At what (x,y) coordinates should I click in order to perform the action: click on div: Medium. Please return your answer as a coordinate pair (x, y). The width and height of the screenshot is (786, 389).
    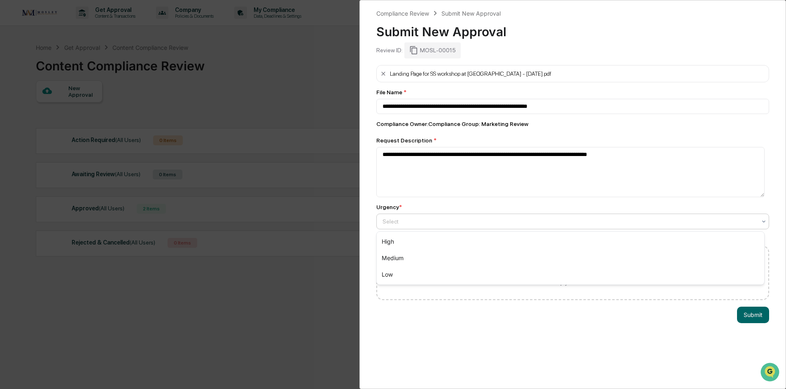
    Looking at the image, I should click on (571, 258).